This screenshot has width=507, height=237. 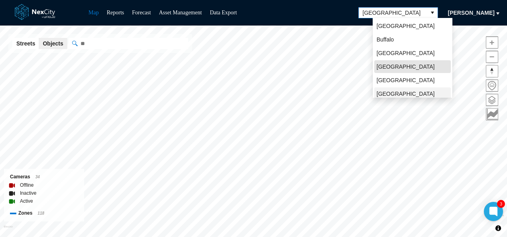 What do you see at coordinates (501, 203) in the screenshot?
I see `div: 3` at bounding box center [501, 203].